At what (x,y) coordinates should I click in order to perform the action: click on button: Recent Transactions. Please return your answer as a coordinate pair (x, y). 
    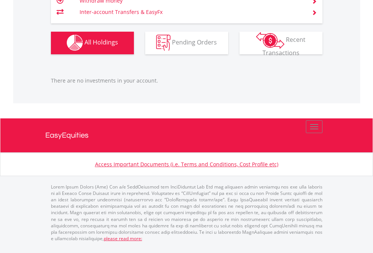
    Looking at the image, I should click on (281, 43).